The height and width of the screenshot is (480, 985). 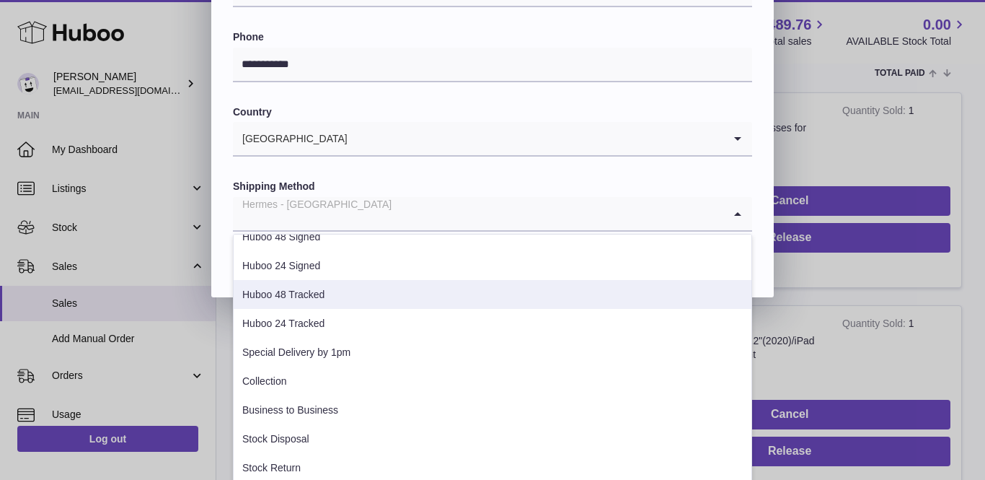 I want to click on li: Huboo 48 Tracked, so click(x=493, y=294).